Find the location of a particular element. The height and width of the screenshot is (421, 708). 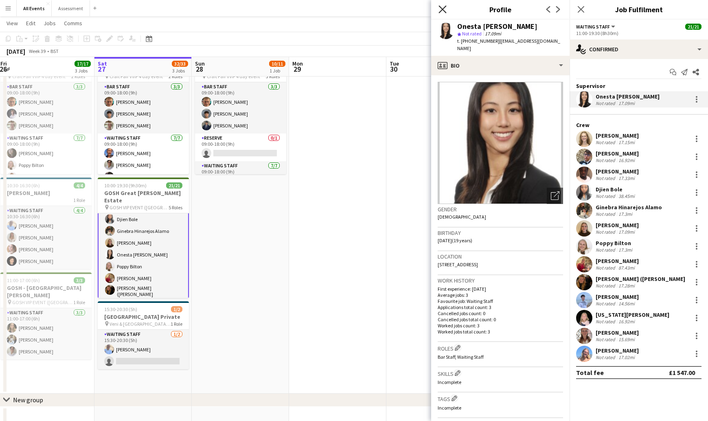

div: 17.15mi is located at coordinates (626, 142).